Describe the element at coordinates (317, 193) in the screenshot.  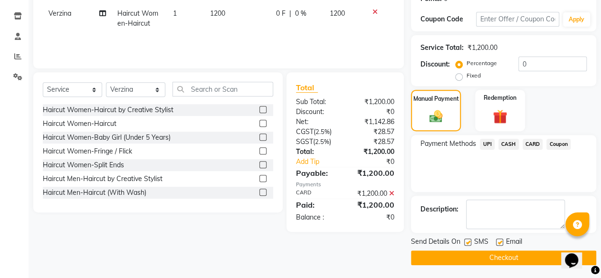
I see `div: CARD` at that location.